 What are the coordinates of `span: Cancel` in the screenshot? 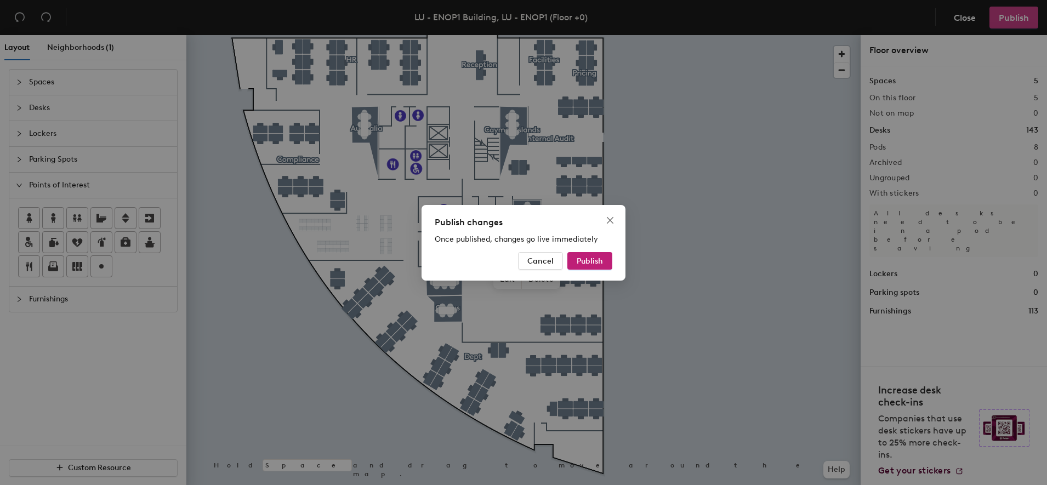 It's located at (541, 260).